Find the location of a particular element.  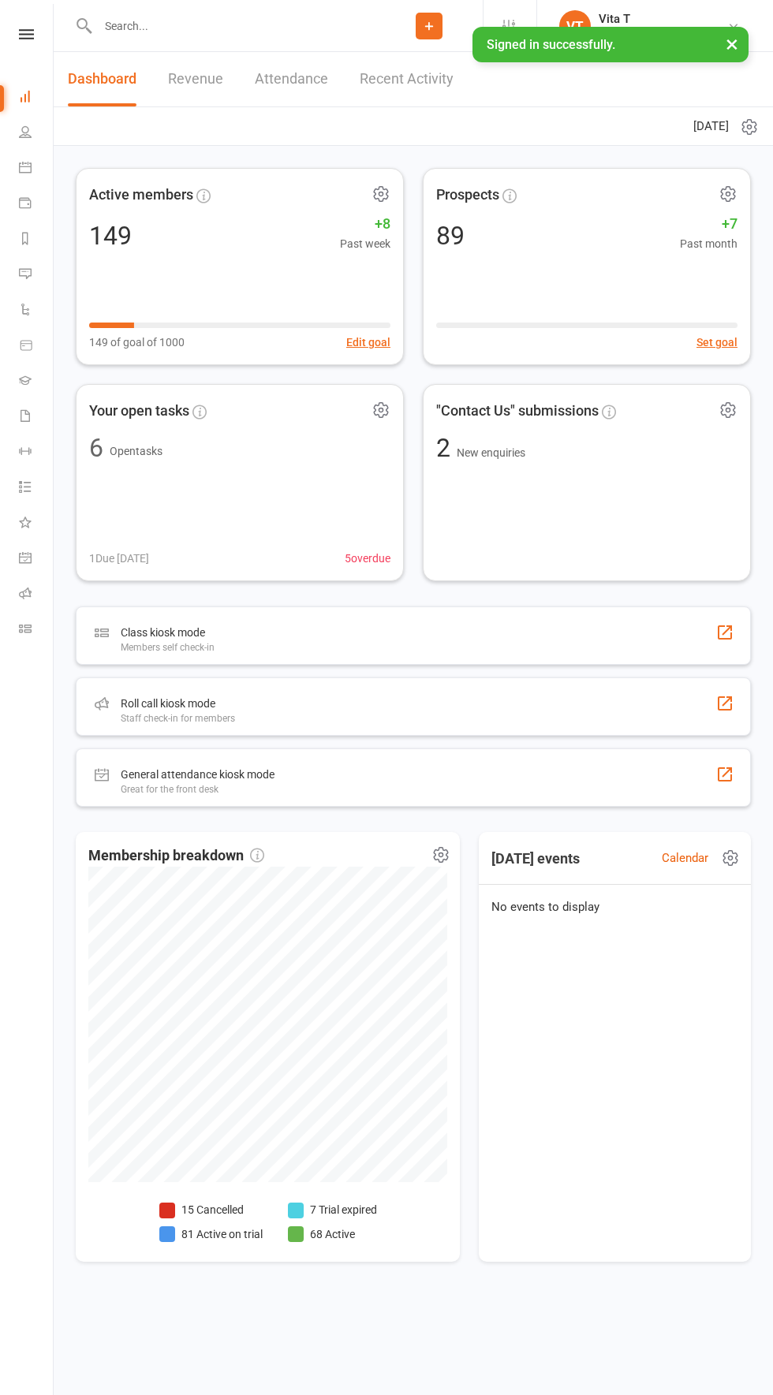

li: 68 Active is located at coordinates (332, 1234).